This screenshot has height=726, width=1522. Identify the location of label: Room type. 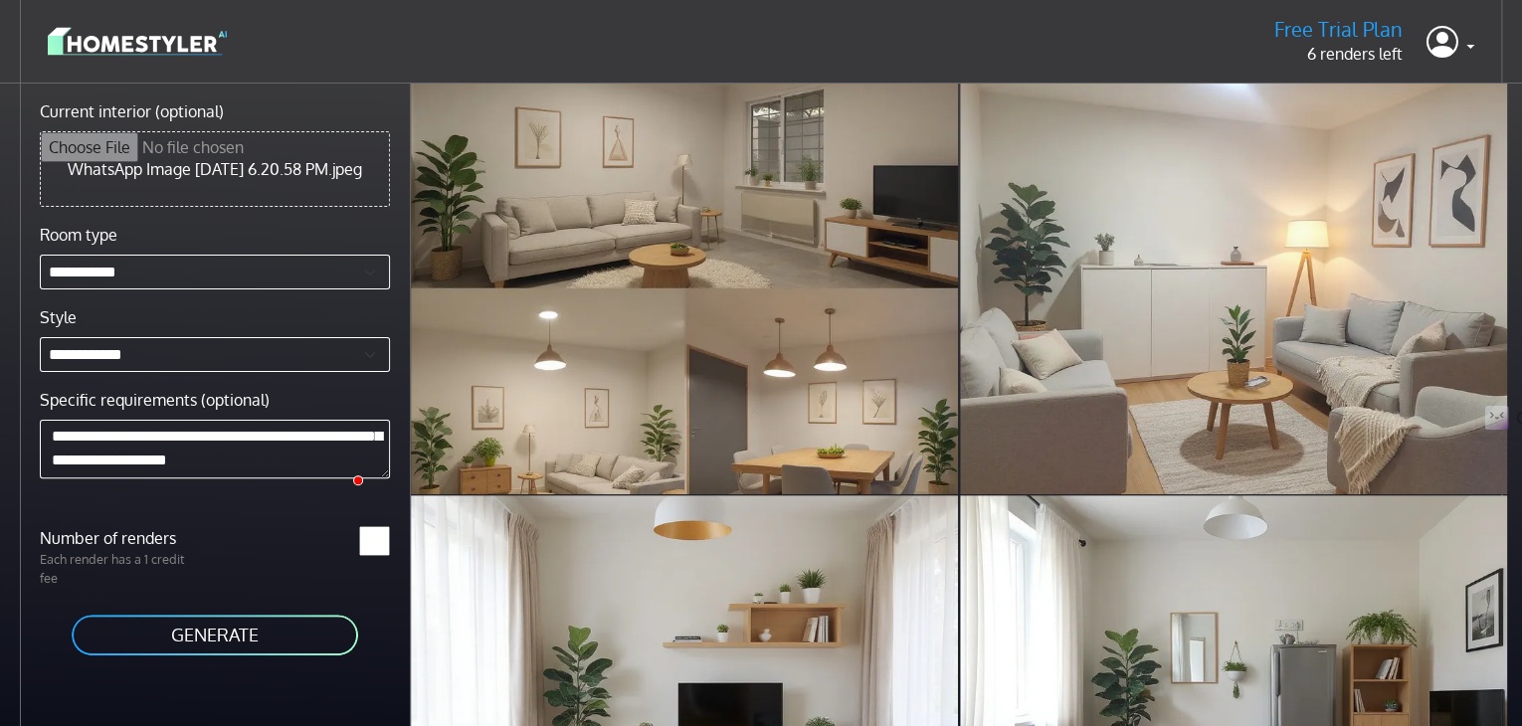
(79, 235).